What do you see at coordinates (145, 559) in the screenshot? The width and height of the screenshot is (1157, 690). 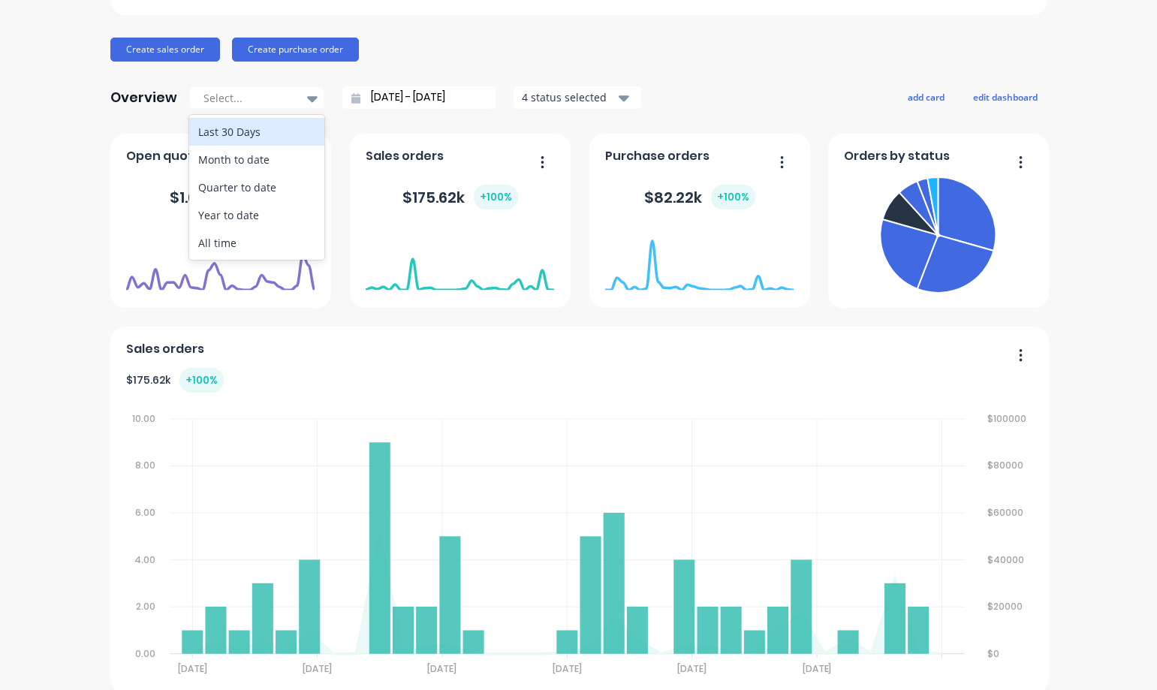 I see `tspan: 4.00` at bounding box center [145, 559].